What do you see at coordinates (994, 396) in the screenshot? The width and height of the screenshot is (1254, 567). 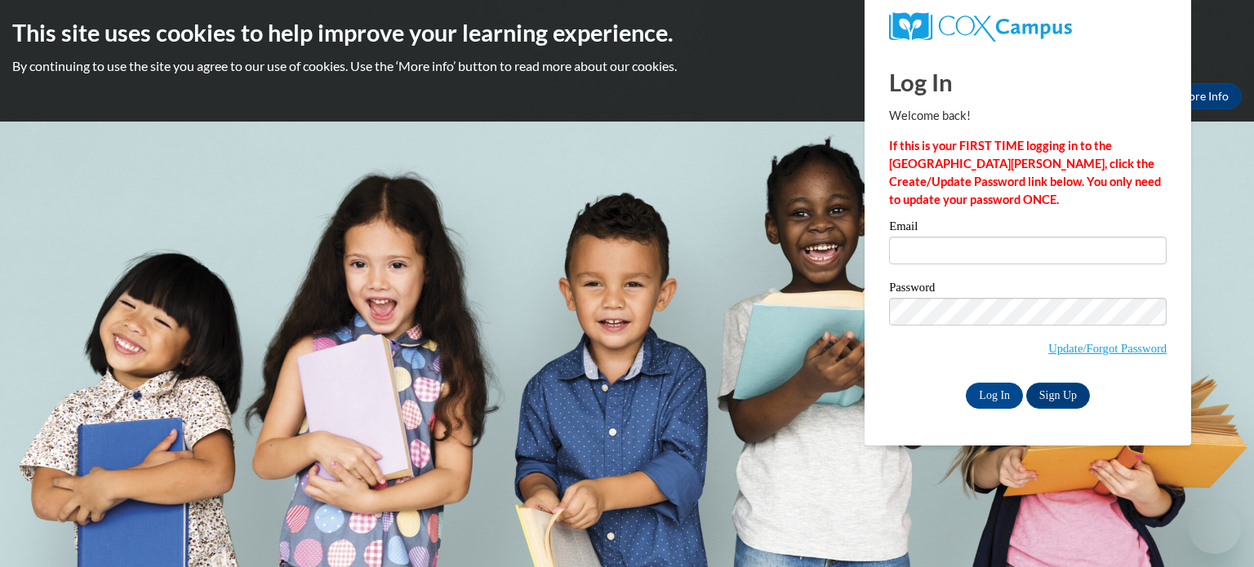 I see `input: Log In` at bounding box center [994, 396].